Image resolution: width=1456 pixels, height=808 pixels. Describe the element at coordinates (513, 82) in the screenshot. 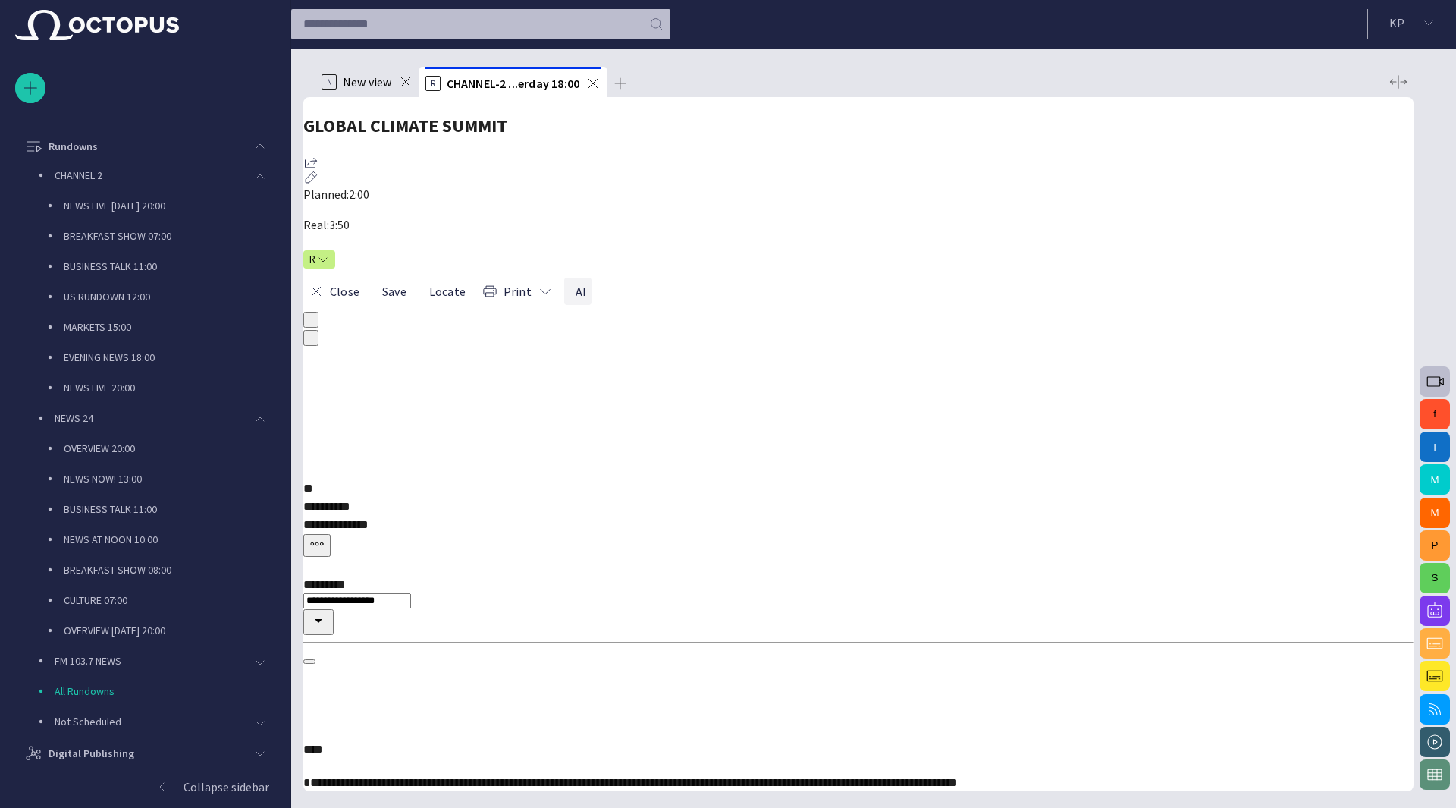

I see `div: RCHANNEL-2 ...erday 18:00` at that location.